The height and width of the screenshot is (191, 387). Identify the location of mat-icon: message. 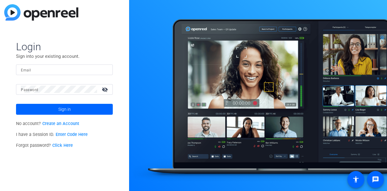
(376, 179).